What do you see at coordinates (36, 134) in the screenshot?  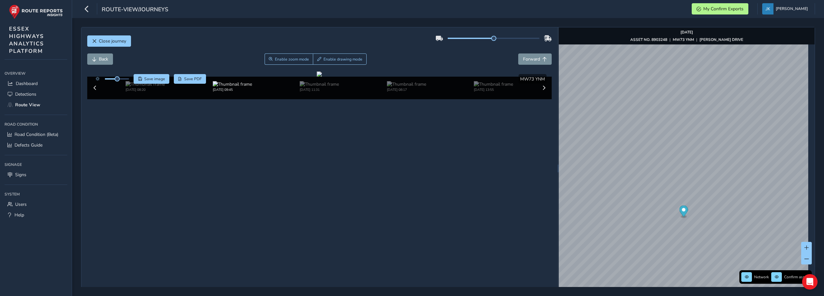 I see `a: Road Condition (Beta)` at bounding box center [36, 134].